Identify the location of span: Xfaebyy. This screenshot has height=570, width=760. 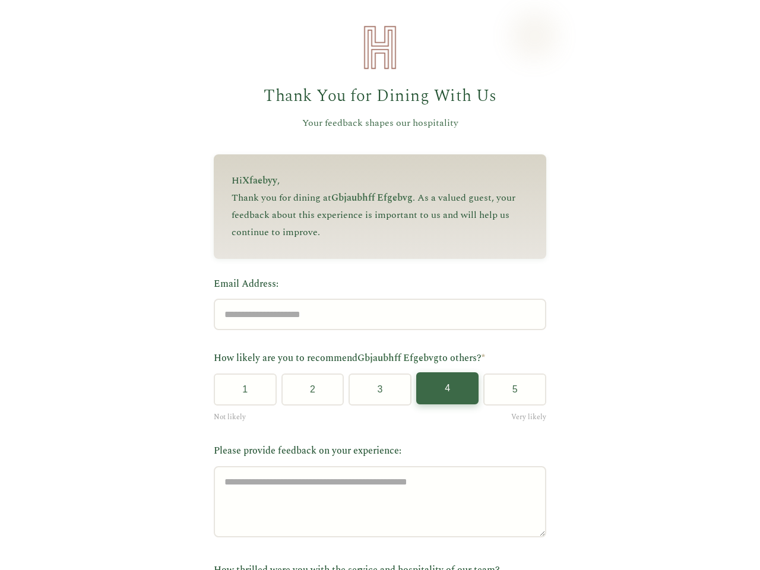
(260, 181).